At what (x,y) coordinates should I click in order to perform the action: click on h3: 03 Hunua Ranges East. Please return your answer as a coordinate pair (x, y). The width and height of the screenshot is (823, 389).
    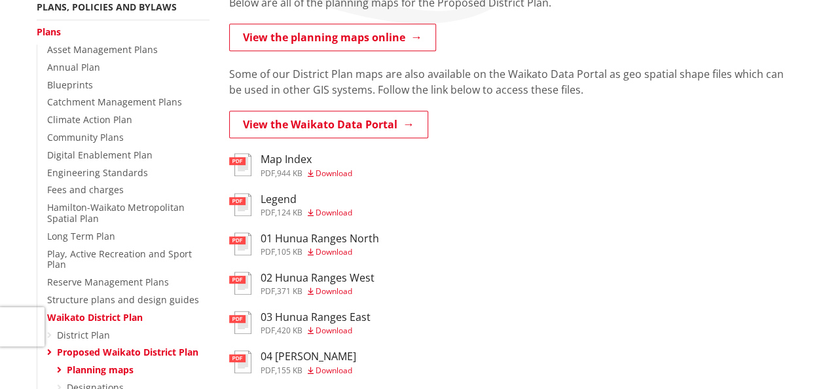
    Looking at the image, I should click on (316, 317).